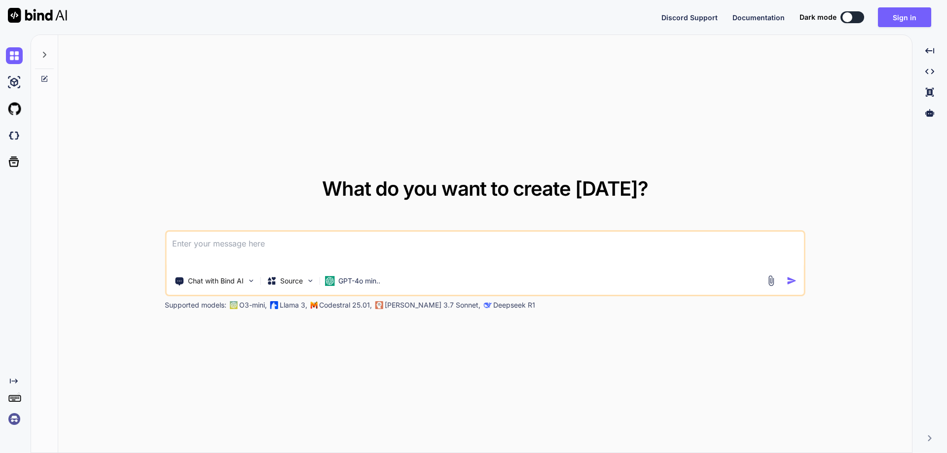  Describe the element at coordinates (791, 281) in the screenshot. I see `img: icon` at that location.